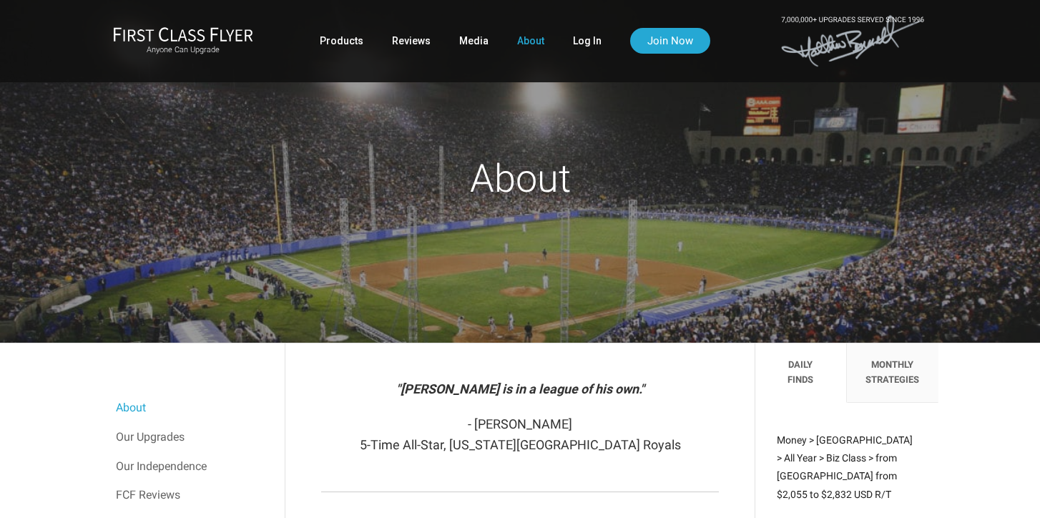 Image resolution: width=1040 pixels, height=518 pixels. What do you see at coordinates (670, 41) in the screenshot?
I see `a: Join Now` at bounding box center [670, 41].